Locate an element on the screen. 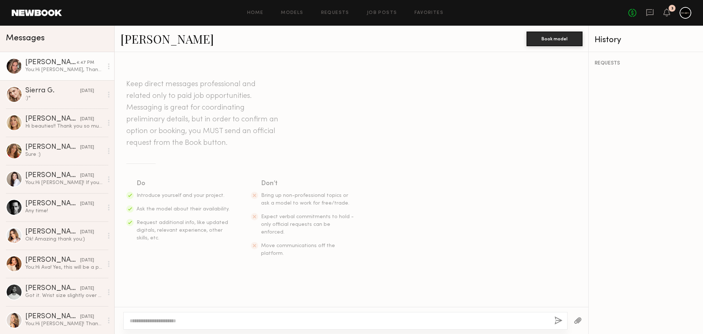  a: Home is located at coordinates (255, 13).